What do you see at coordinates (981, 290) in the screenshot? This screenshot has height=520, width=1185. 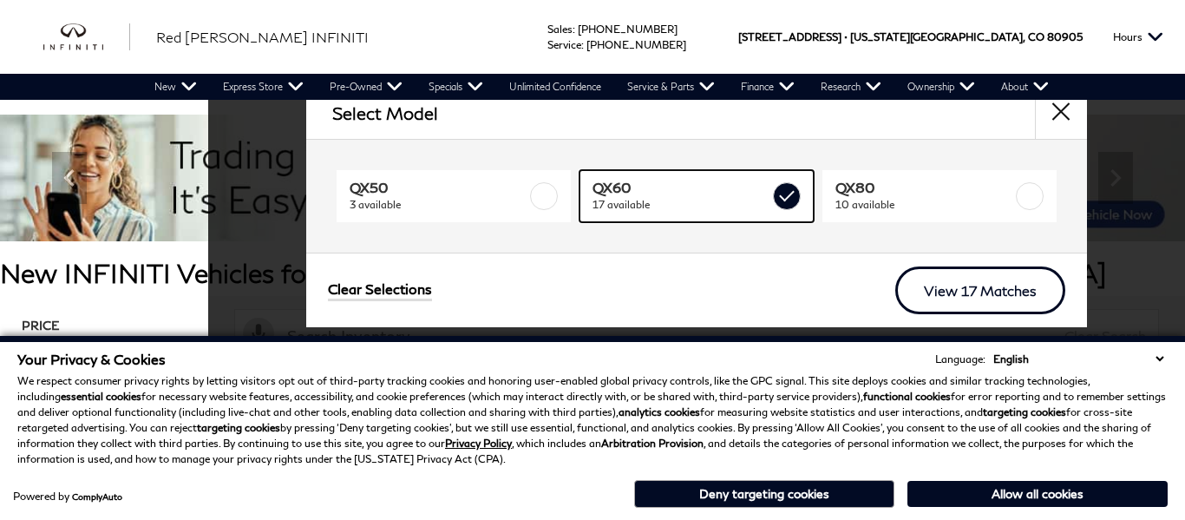 I see `a: View 17 Matches` at bounding box center [981, 290].